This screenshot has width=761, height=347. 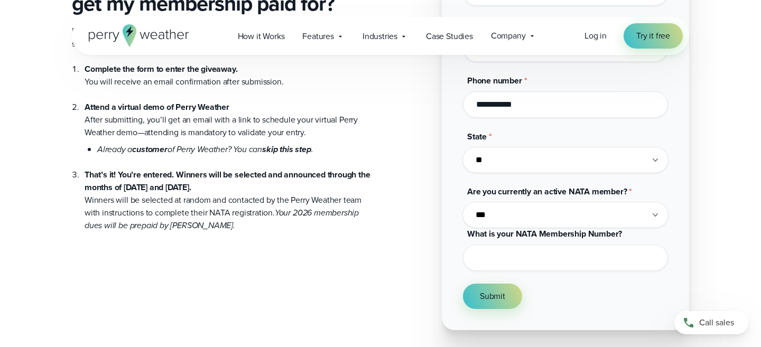 I want to click on span: Log in, so click(x=596, y=35).